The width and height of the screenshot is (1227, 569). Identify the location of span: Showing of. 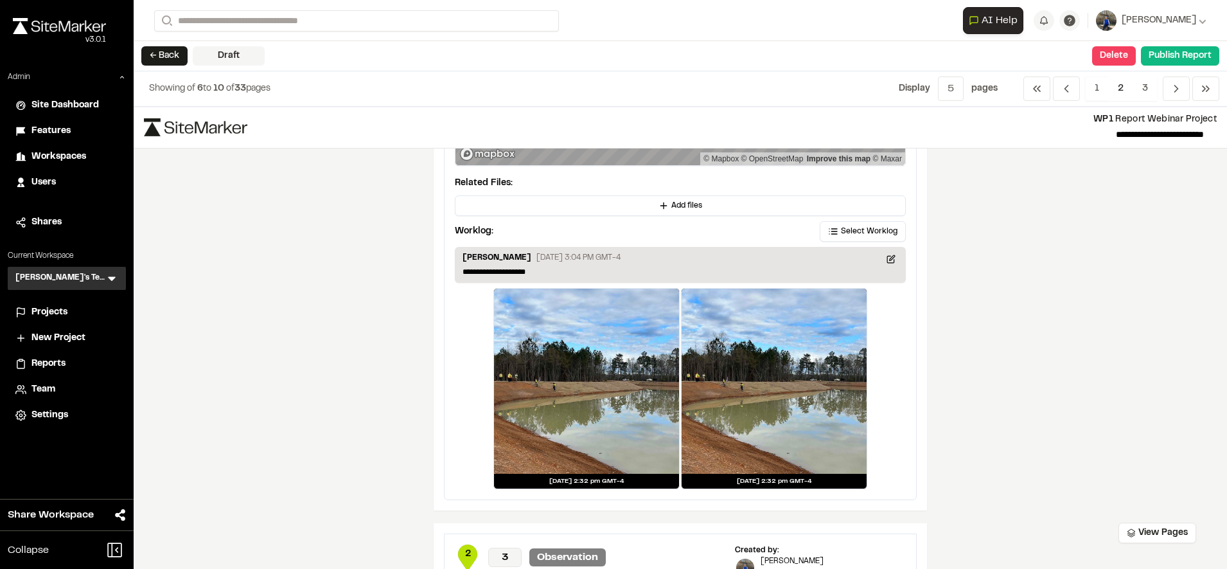
(173, 89).